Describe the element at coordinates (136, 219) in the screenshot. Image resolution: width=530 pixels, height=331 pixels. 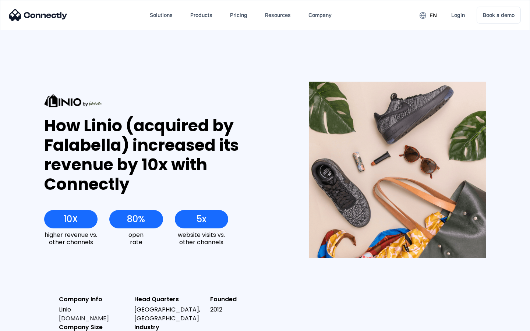
I see `div: 80%` at that location.